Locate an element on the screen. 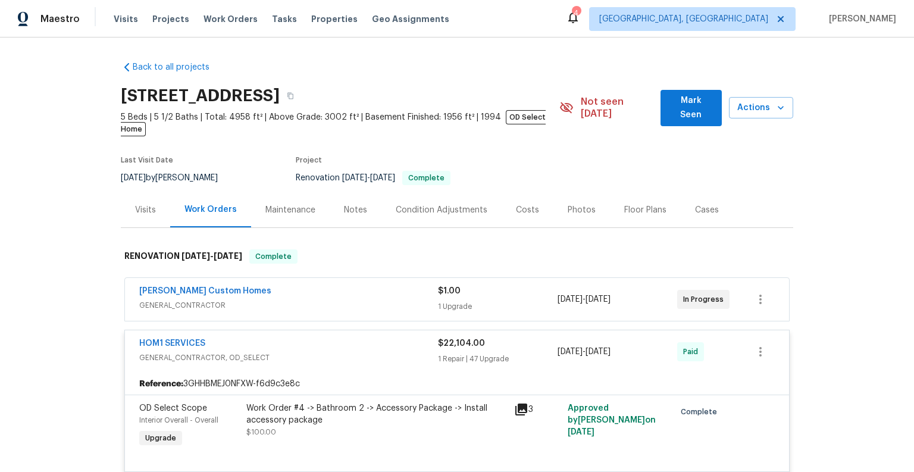 The width and height of the screenshot is (914, 472). span: Project is located at coordinates (309, 160).